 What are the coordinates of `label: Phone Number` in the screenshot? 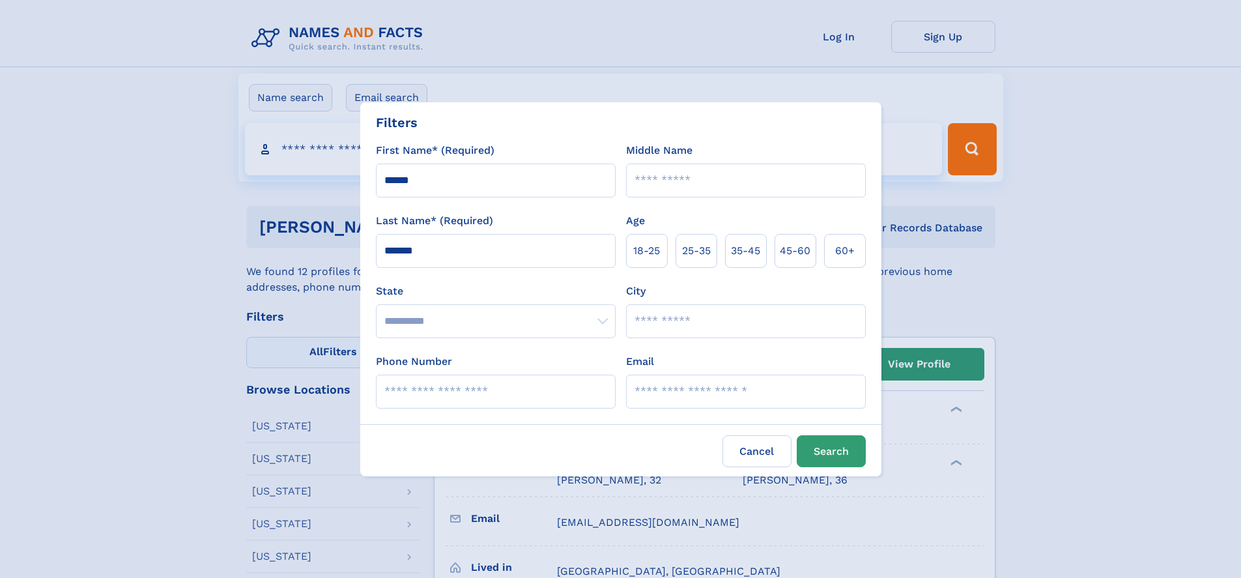 It's located at (414, 362).